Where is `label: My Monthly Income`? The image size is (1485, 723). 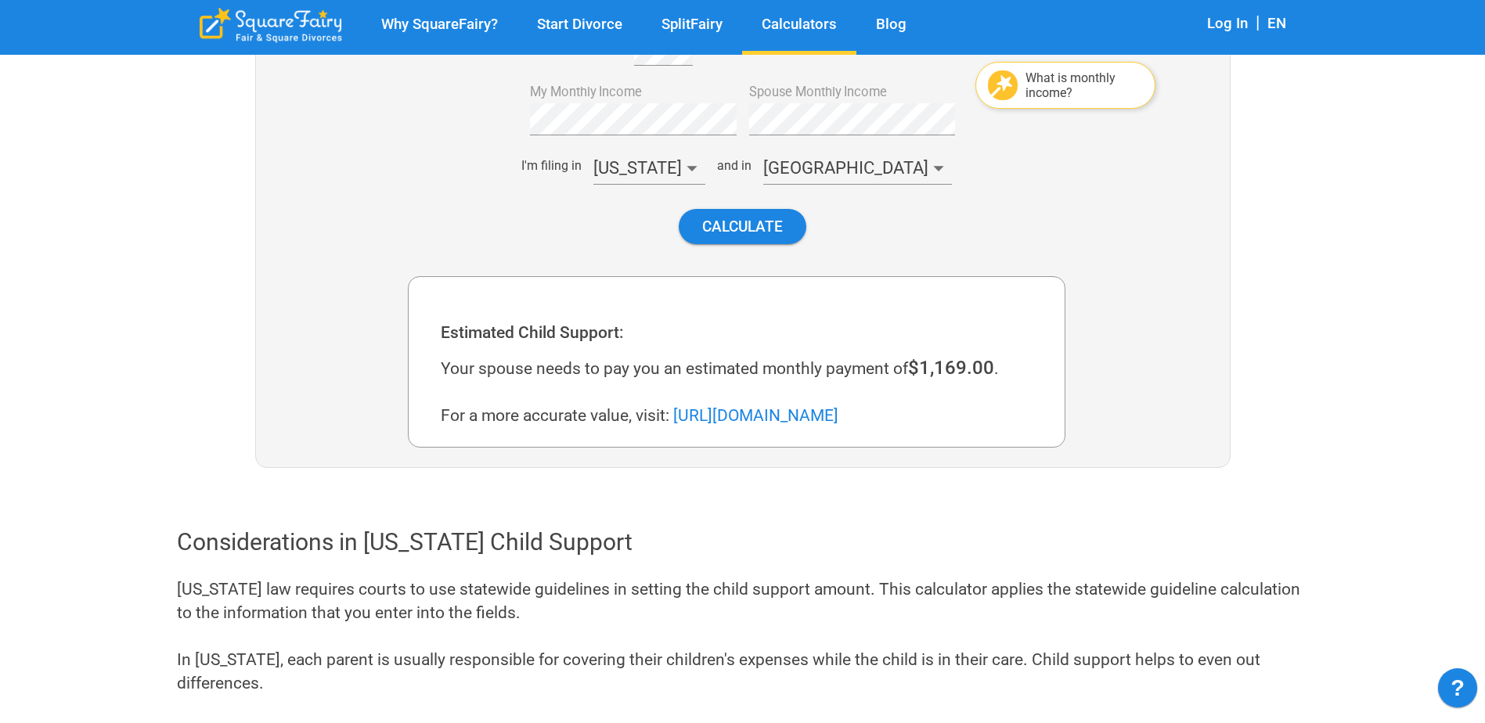 label: My Monthly Income is located at coordinates (585, 92).